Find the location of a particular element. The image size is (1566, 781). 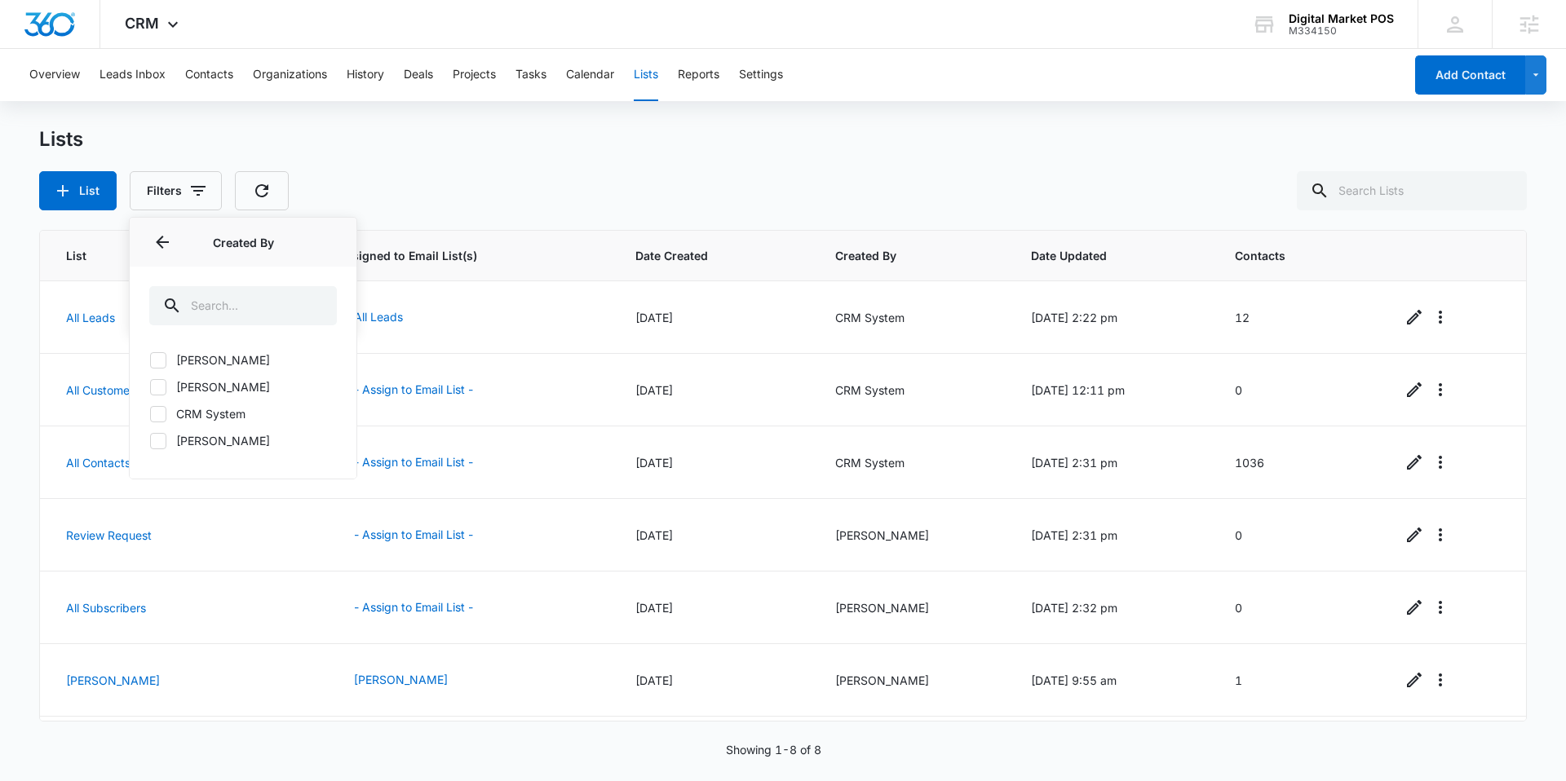

div: account name is located at coordinates (1341, 19).